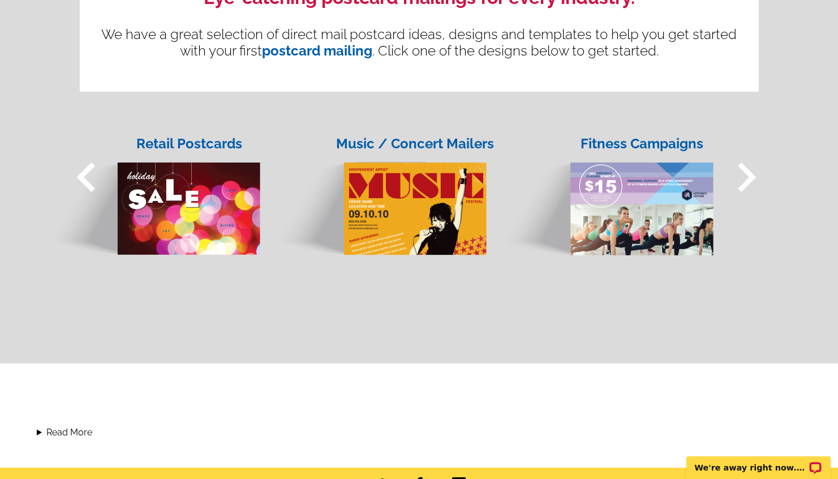 The width and height of the screenshot is (838, 479). Describe the element at coordinates (87, 177) in the screenshot. I see `span: keyboard_arrow_left` at that location.